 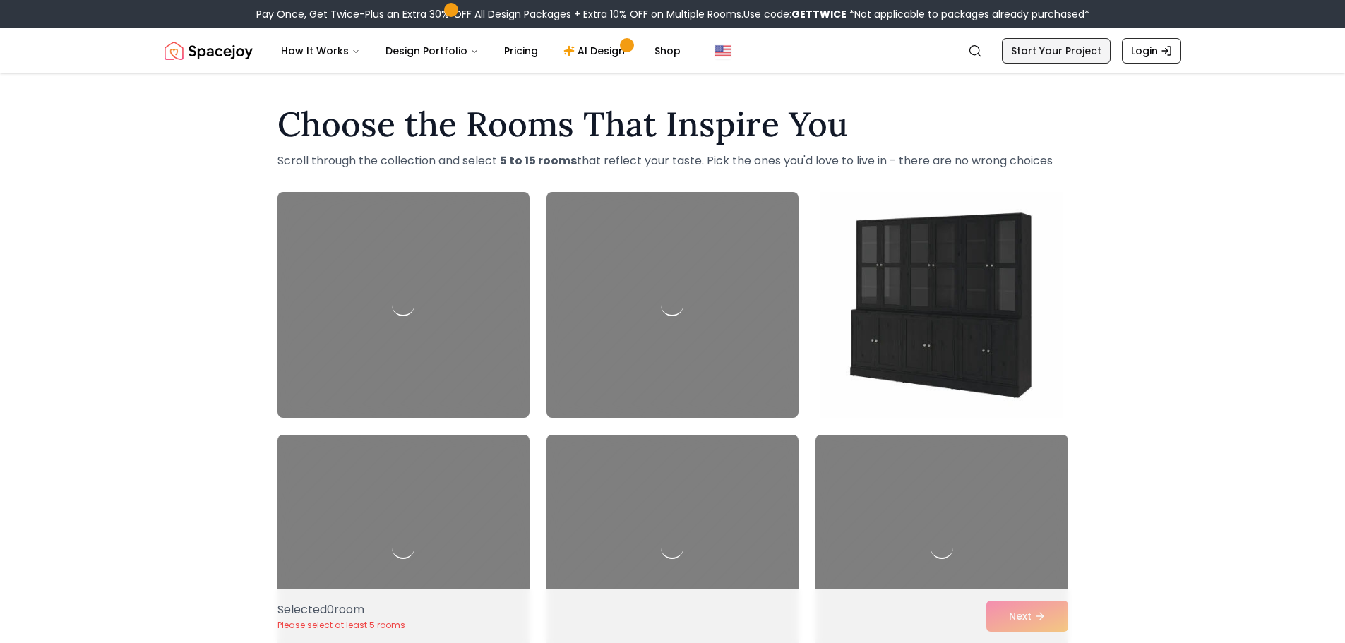 I want to click on p: Scroll through the collection and select that reflect your taste. Pick the ones you'd love to liv..., so click(x=673, y=161).